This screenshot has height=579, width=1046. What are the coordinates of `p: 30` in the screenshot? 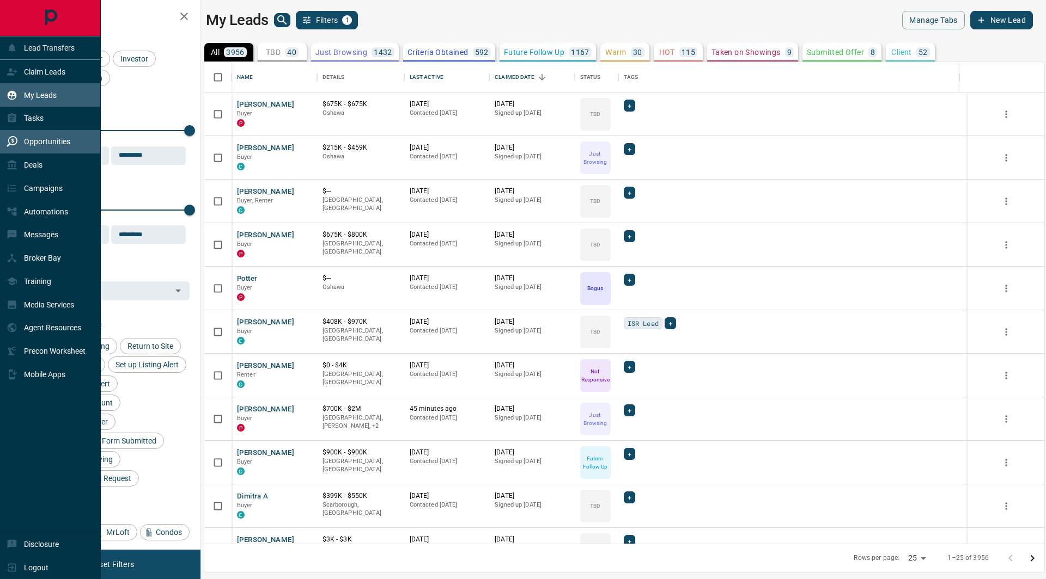 It's located at (637, 52).